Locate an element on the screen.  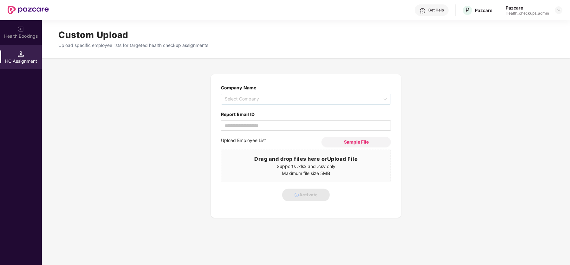
h1: Custom Upload is located at coordinates (306, 35).